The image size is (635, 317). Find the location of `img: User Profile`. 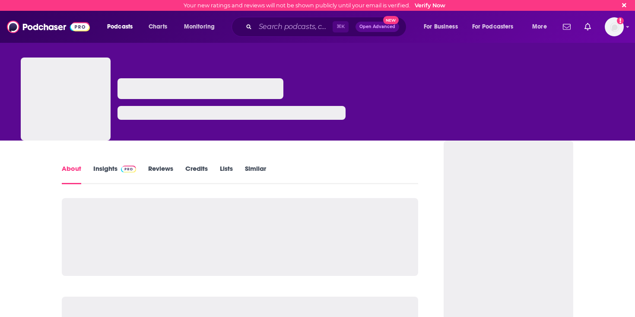

img: User Profile is located at coordinates (615, 27).